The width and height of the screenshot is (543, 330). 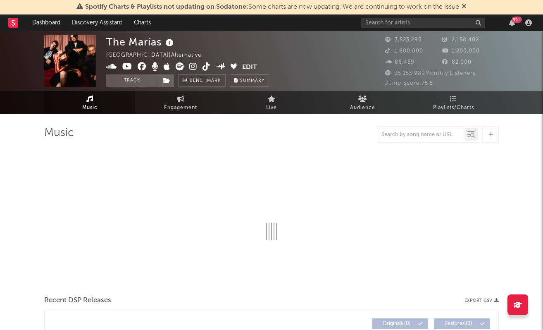 I want to click on button: Edit, so click(x=250, y=67).